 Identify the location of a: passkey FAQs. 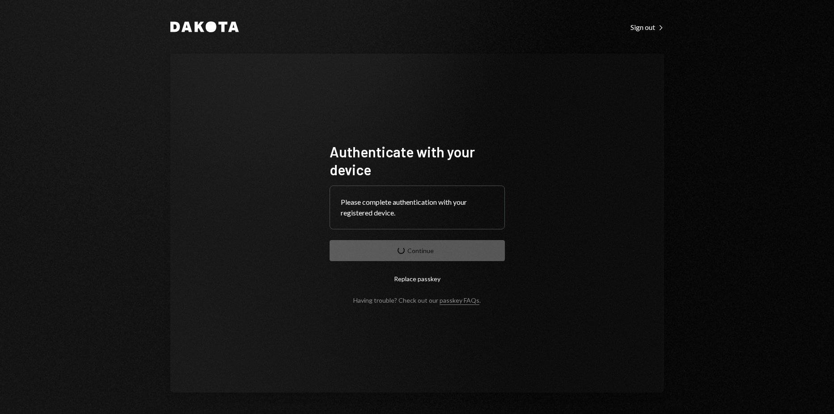
(459, 301).